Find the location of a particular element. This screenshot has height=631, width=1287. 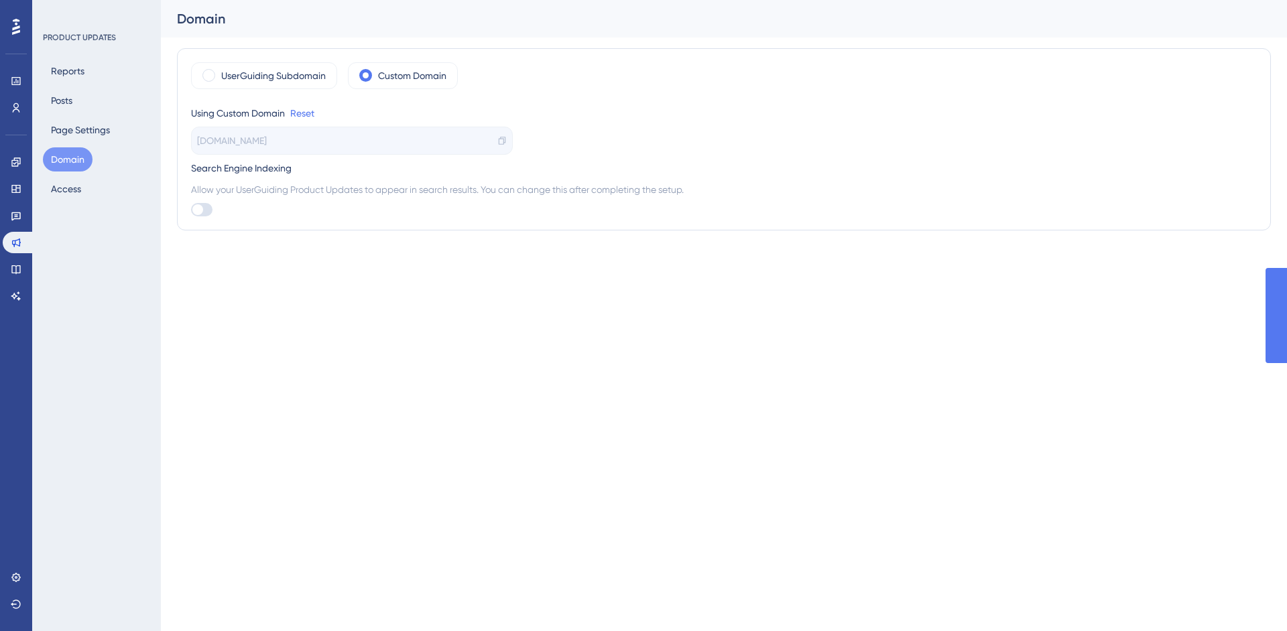

button: Reports is located at coordinates (68, 71).